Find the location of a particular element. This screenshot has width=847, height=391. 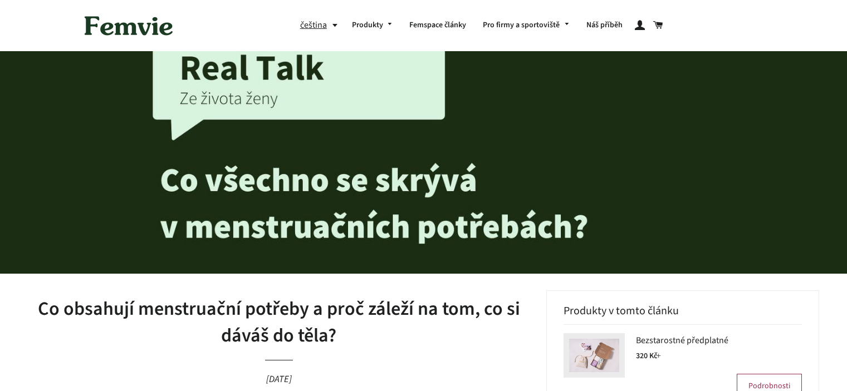

span: 320 Kč is located at coordinates (648, 356).